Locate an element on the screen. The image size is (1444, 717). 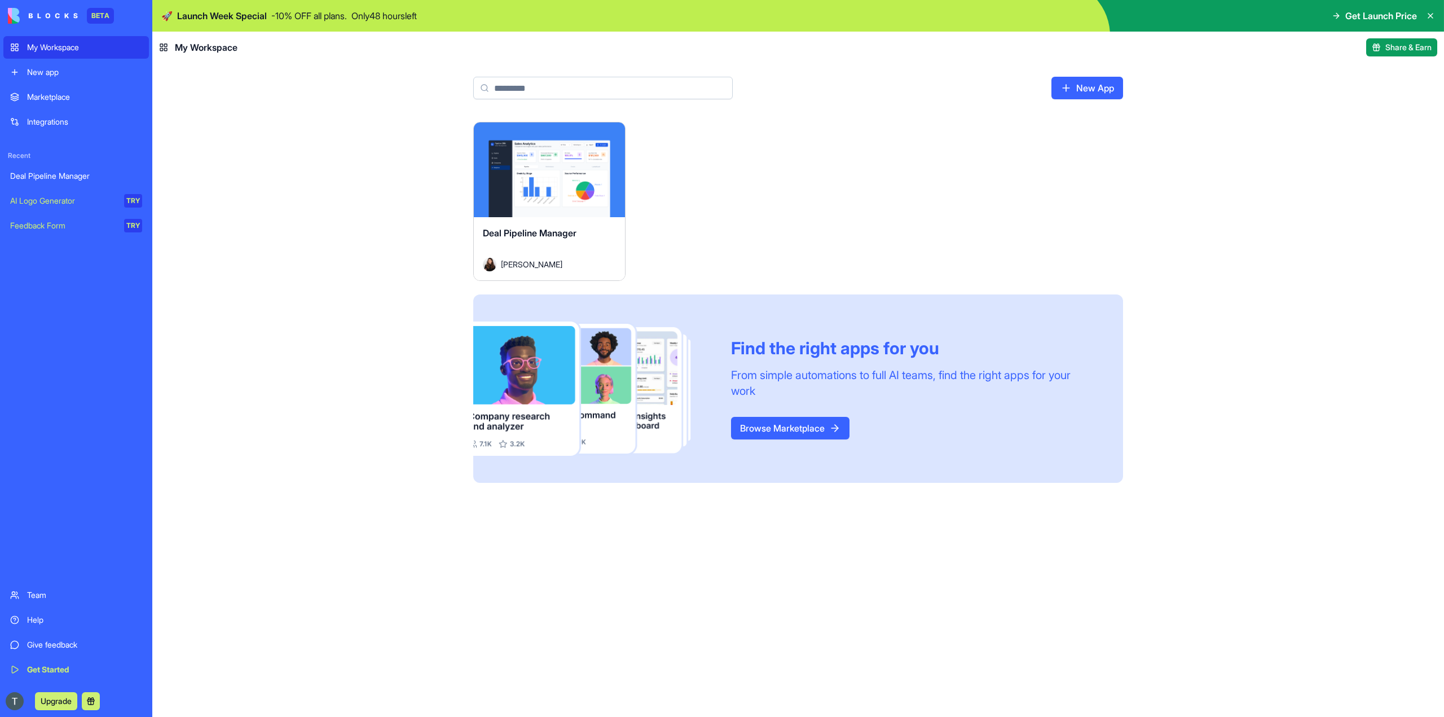
button: Upgrade is located at coordinates (56, 701).